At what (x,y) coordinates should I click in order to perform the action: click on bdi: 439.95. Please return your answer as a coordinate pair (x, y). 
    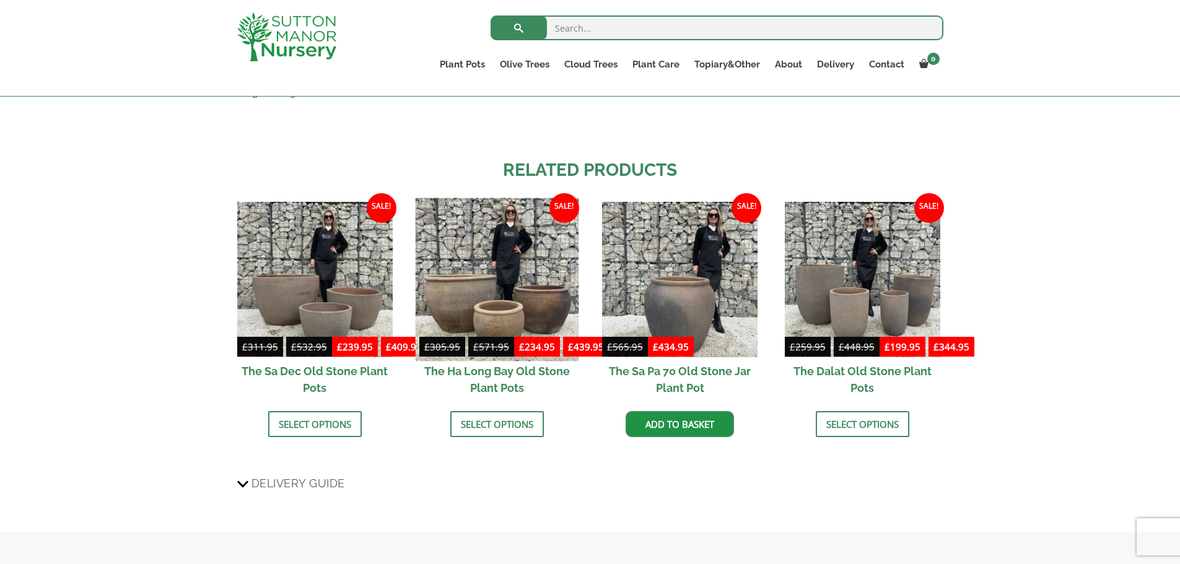
    Looking at the image, I should click on (586, 347).